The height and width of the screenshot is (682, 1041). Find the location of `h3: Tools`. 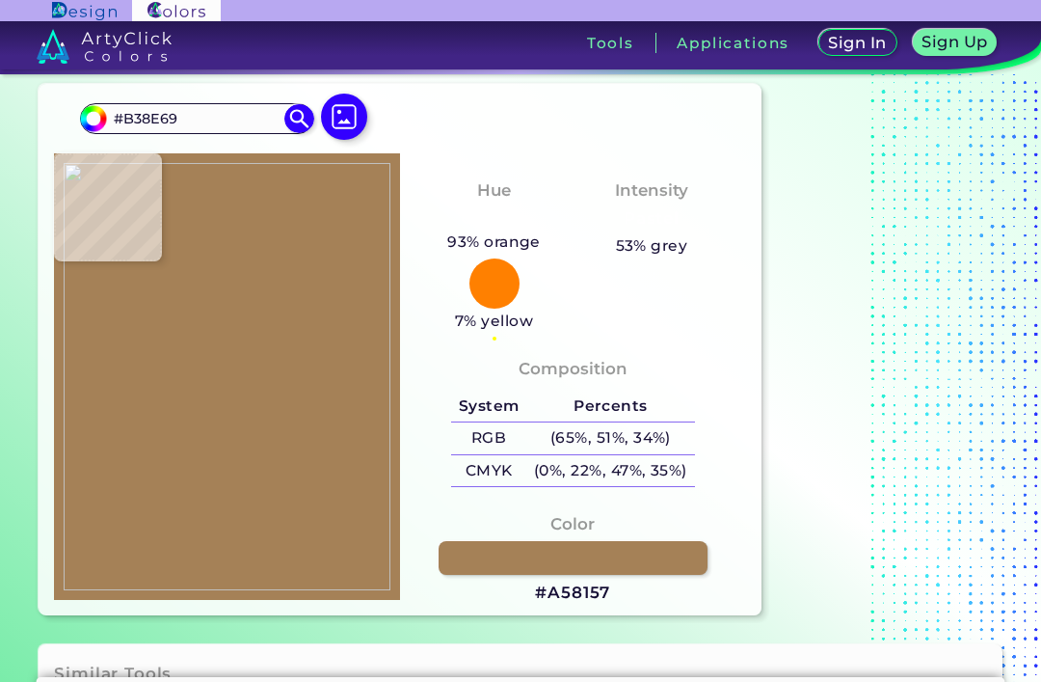

h3: Tools is located at coordinates (610, 42).